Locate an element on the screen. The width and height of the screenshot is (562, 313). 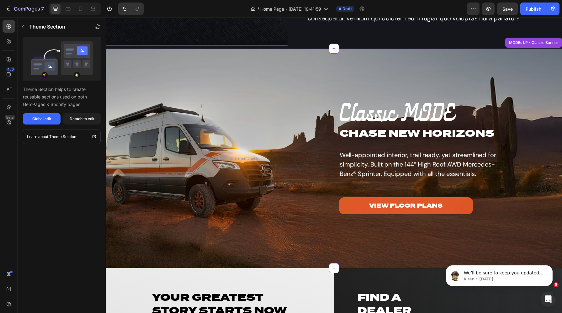
button: Detach to edit is located at coordinates (82, 119).